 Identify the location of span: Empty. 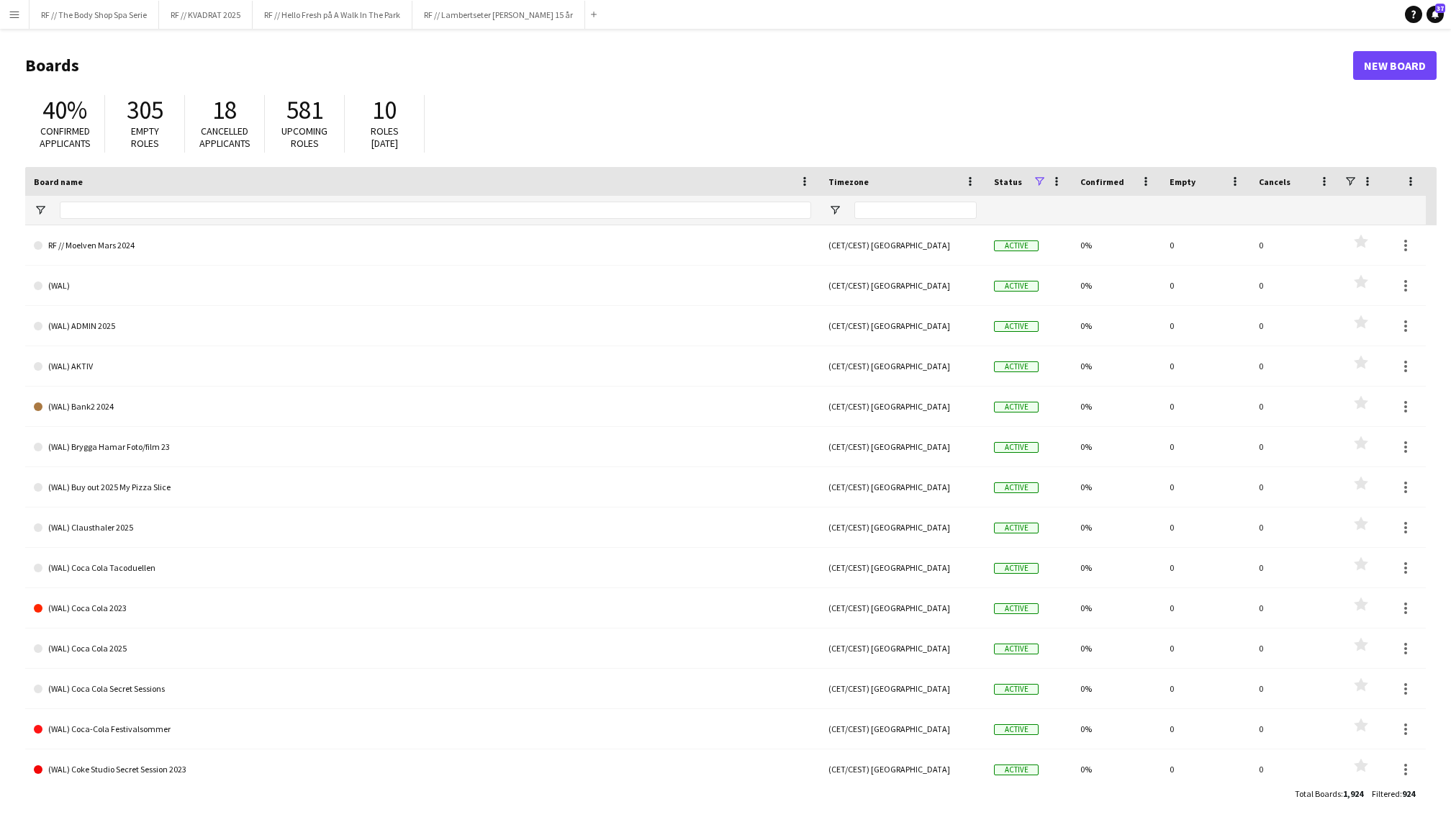
(1183, 181).